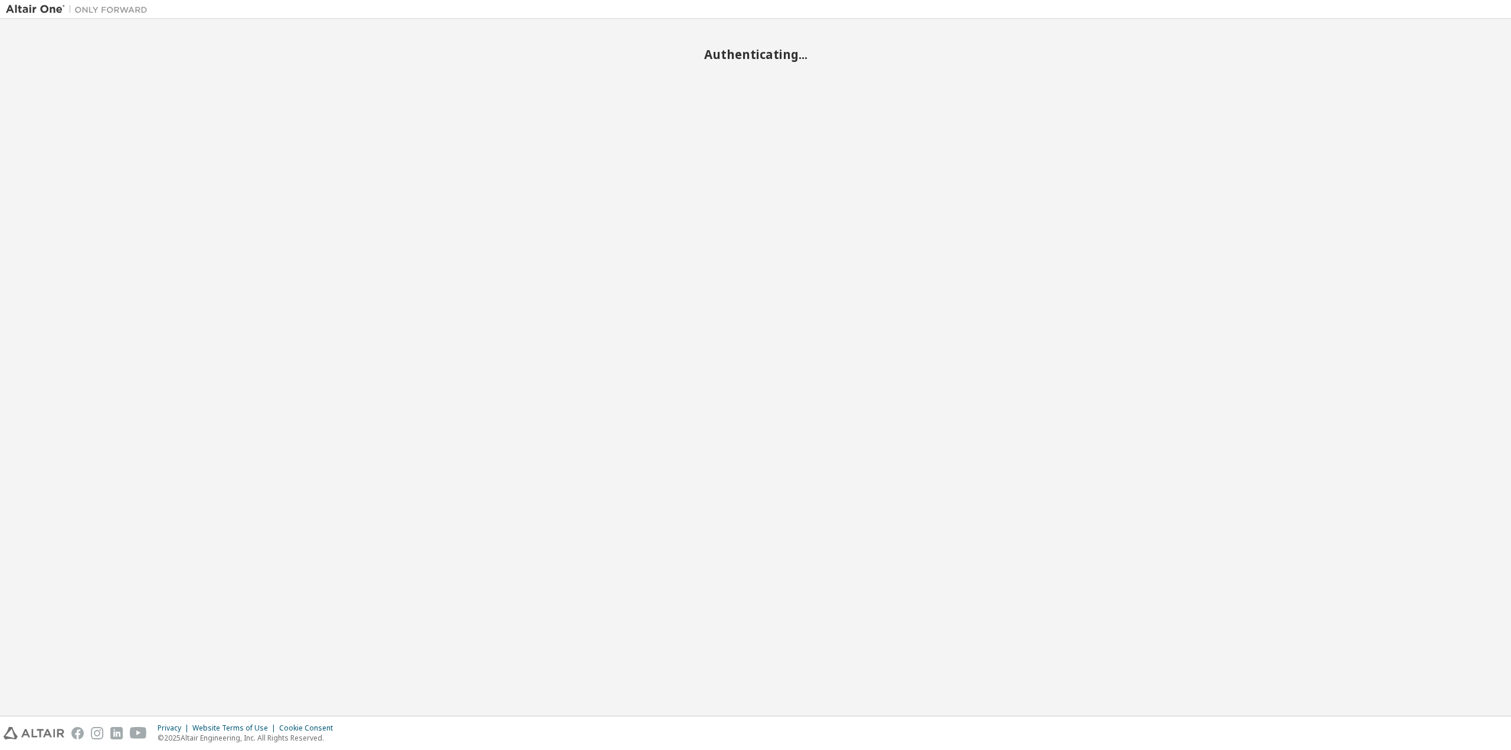  Describe the element at coordinates (80, 9) in the screenshot. I see `img: Altair One` at that location.